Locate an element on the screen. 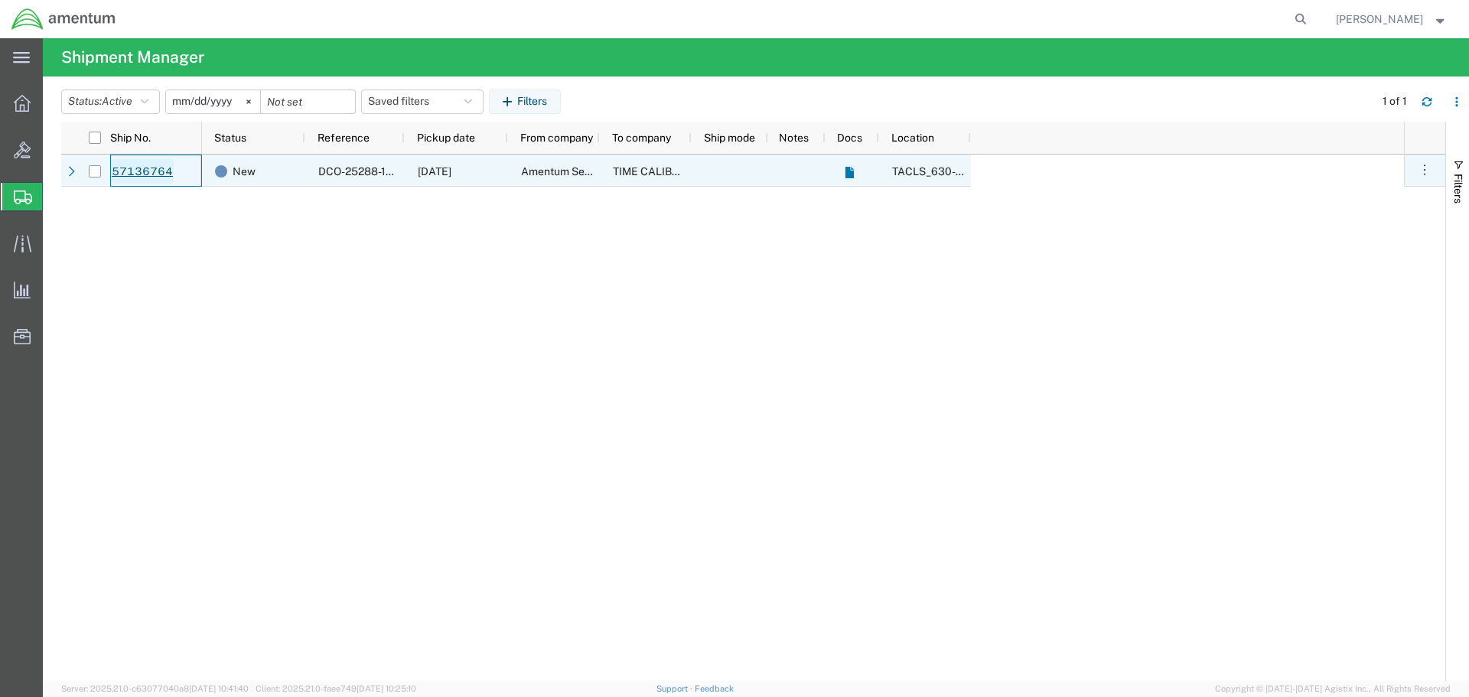  img: logo is located at coordinates (63, 19).